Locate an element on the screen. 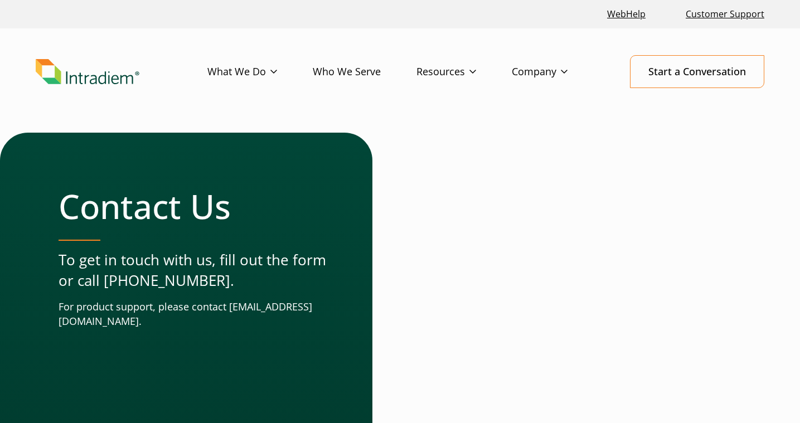 Image resolution: width=800 pixels, height=423 pixels. a: Start a Conversation is located at coordinates (697, 71).